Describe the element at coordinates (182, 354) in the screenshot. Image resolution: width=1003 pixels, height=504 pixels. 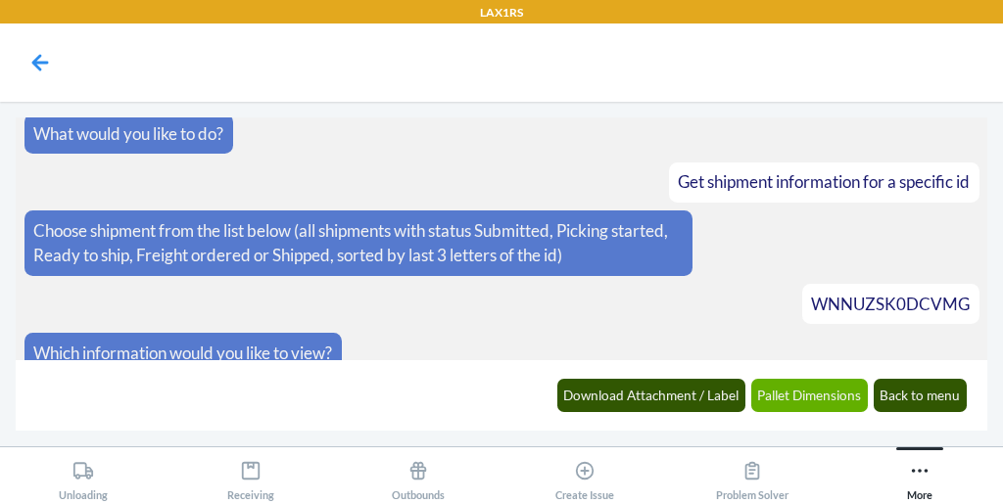
I see `p: Which information would you like to view?` at that location.